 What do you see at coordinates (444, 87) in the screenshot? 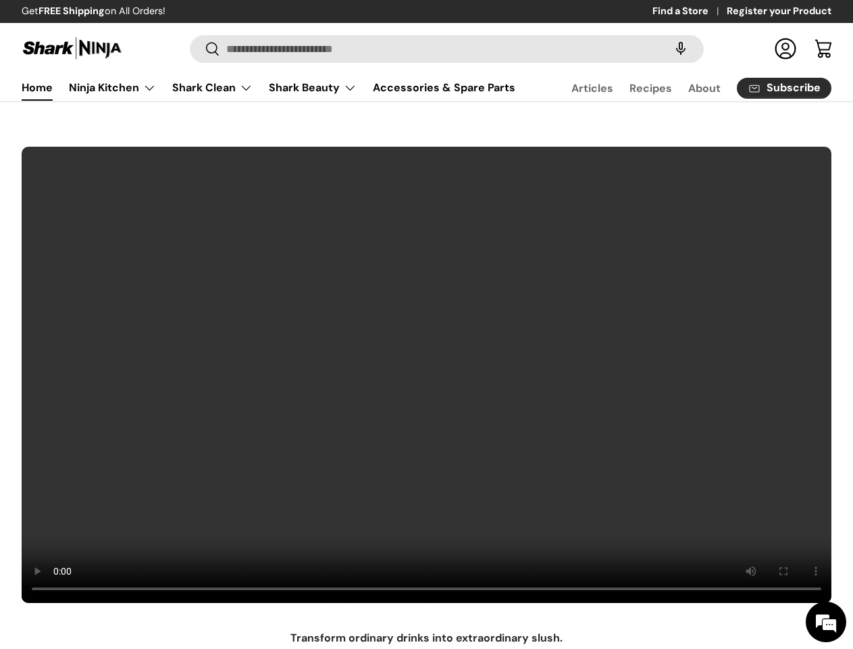
I see `a: Accessories & Spare Parts` at bounding box center [444, 87].